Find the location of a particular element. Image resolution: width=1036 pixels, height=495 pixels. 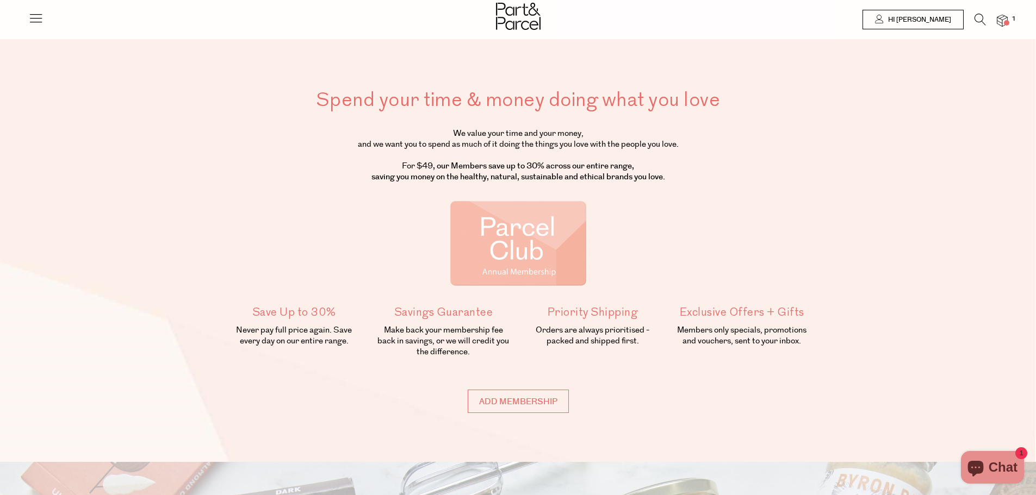

p: Members only specials, promotions and vouchers, sent to your inbox. is located at coordinates (742, 336).